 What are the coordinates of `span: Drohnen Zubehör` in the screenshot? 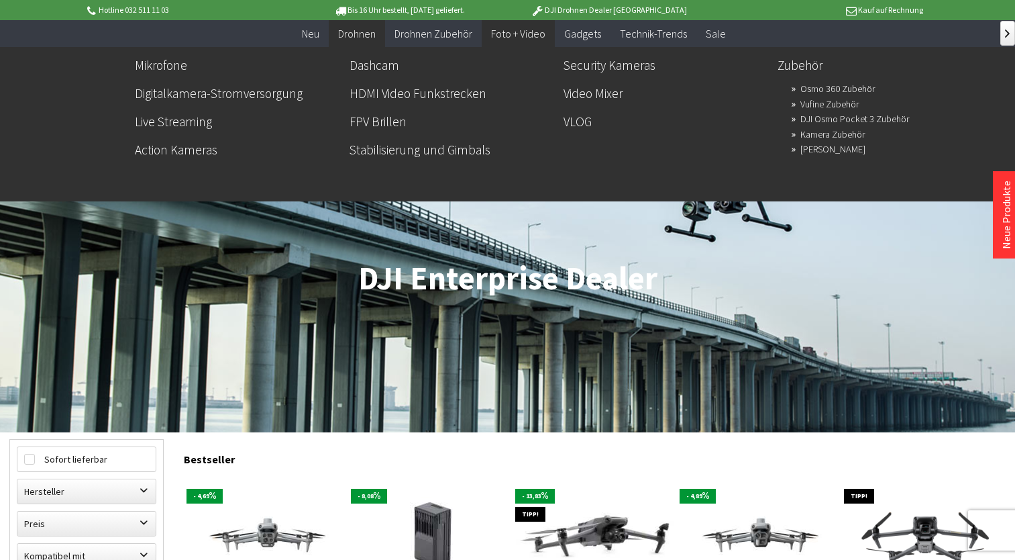 It's located at (433, 34).